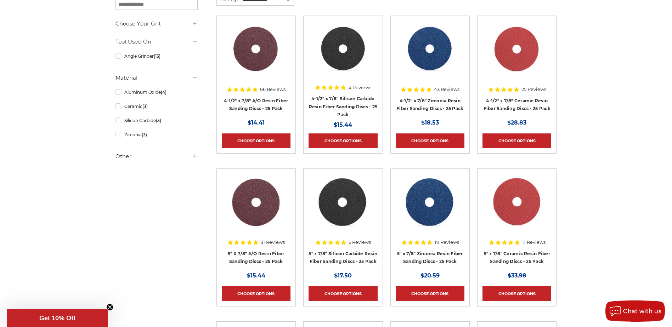  Describe the element at coordinates (430, 202) in the screenshot. I see `img: 5 inch zirc resin fiber disc` at that location.